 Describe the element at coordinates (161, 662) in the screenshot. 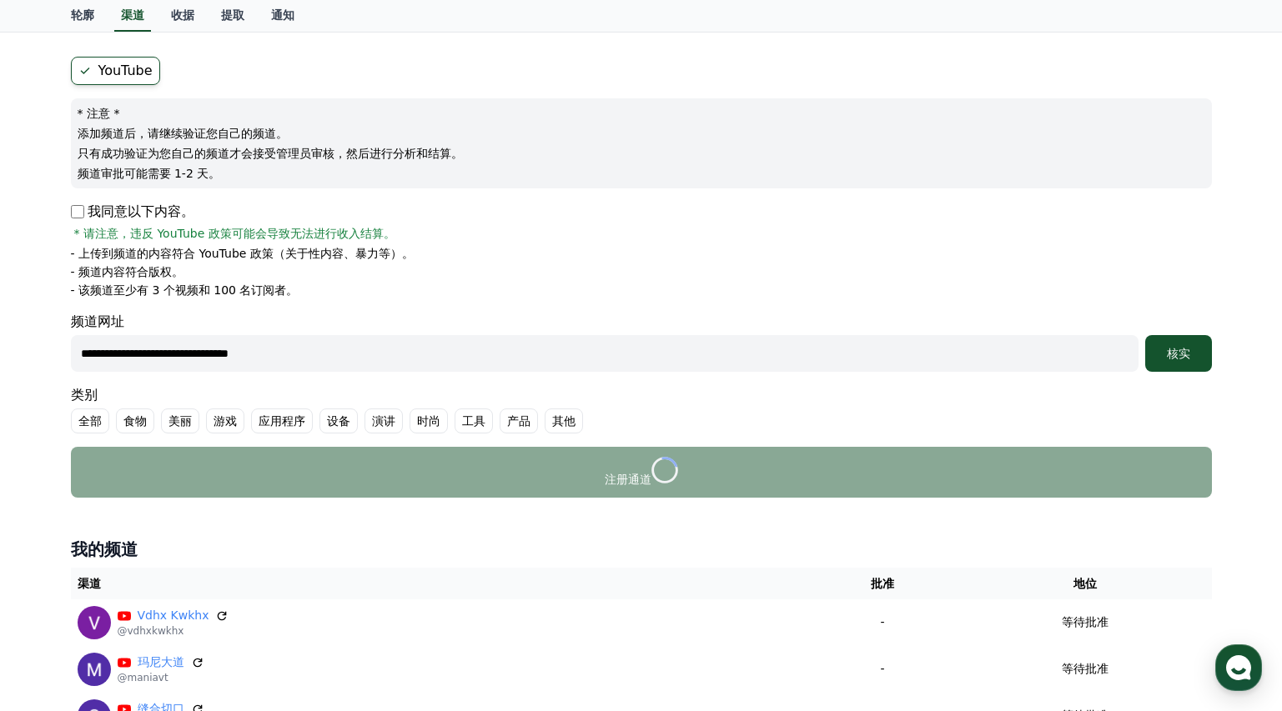

I see `a: 玛尼大道` at that location.